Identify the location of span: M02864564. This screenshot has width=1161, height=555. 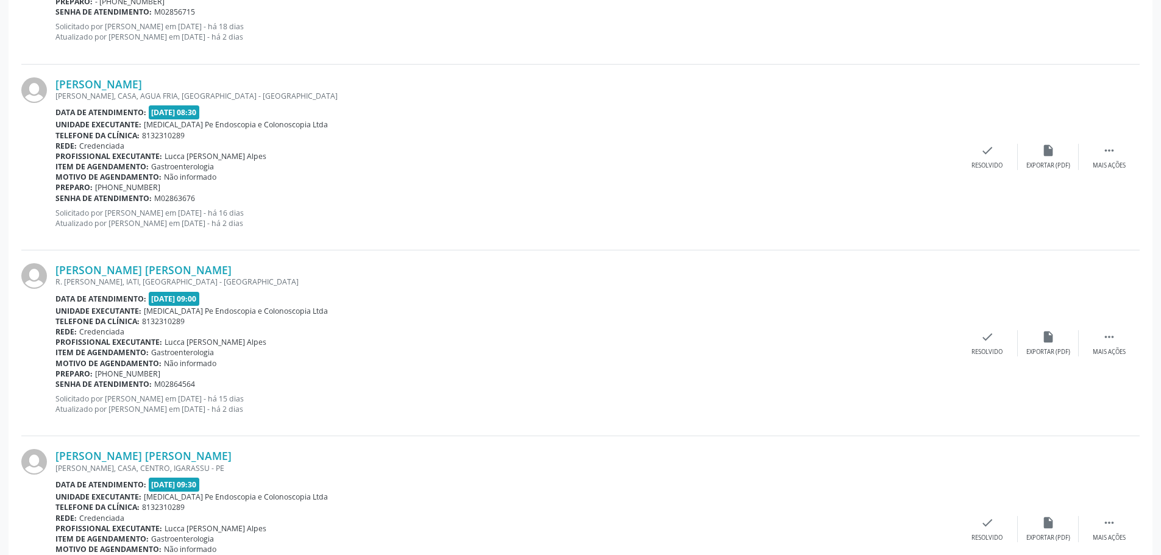
(174, 384).